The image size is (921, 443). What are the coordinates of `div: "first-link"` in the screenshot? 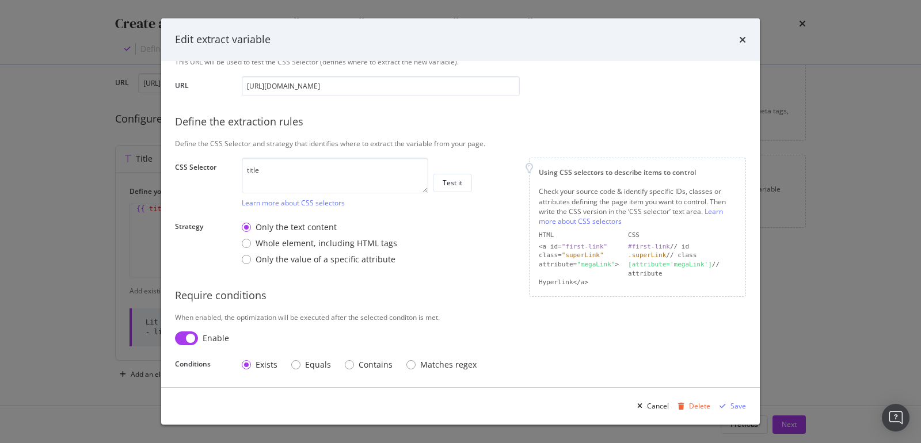 It's located at (584, 246).